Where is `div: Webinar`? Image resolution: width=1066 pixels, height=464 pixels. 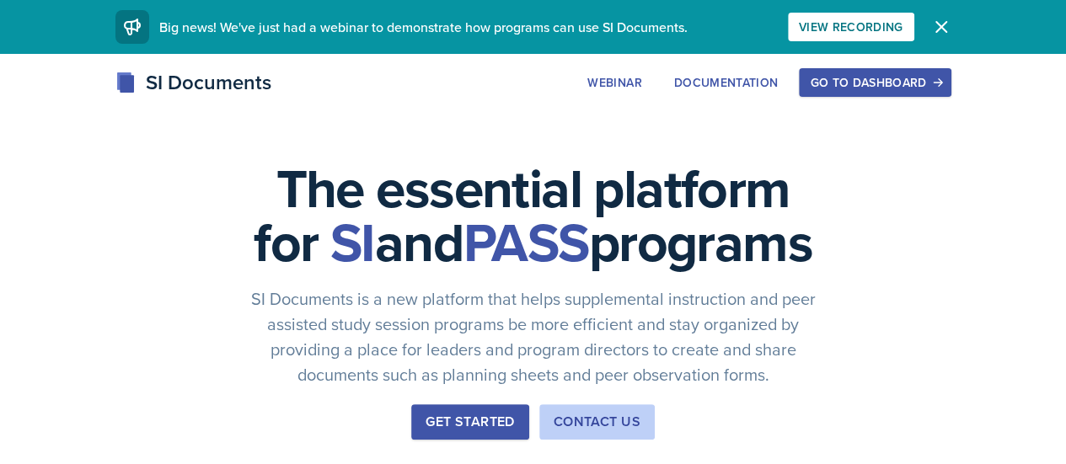 div: Webinar is located at coordinates (614, 83).